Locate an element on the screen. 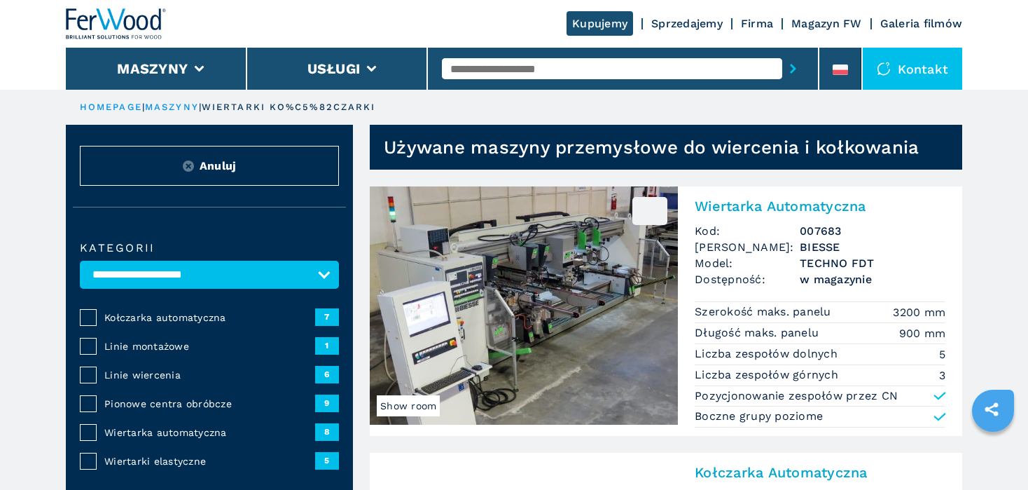 Image resolution: width=1028 pixels, height=490 pixels. span: 5 is located at coordinates (327, 460).